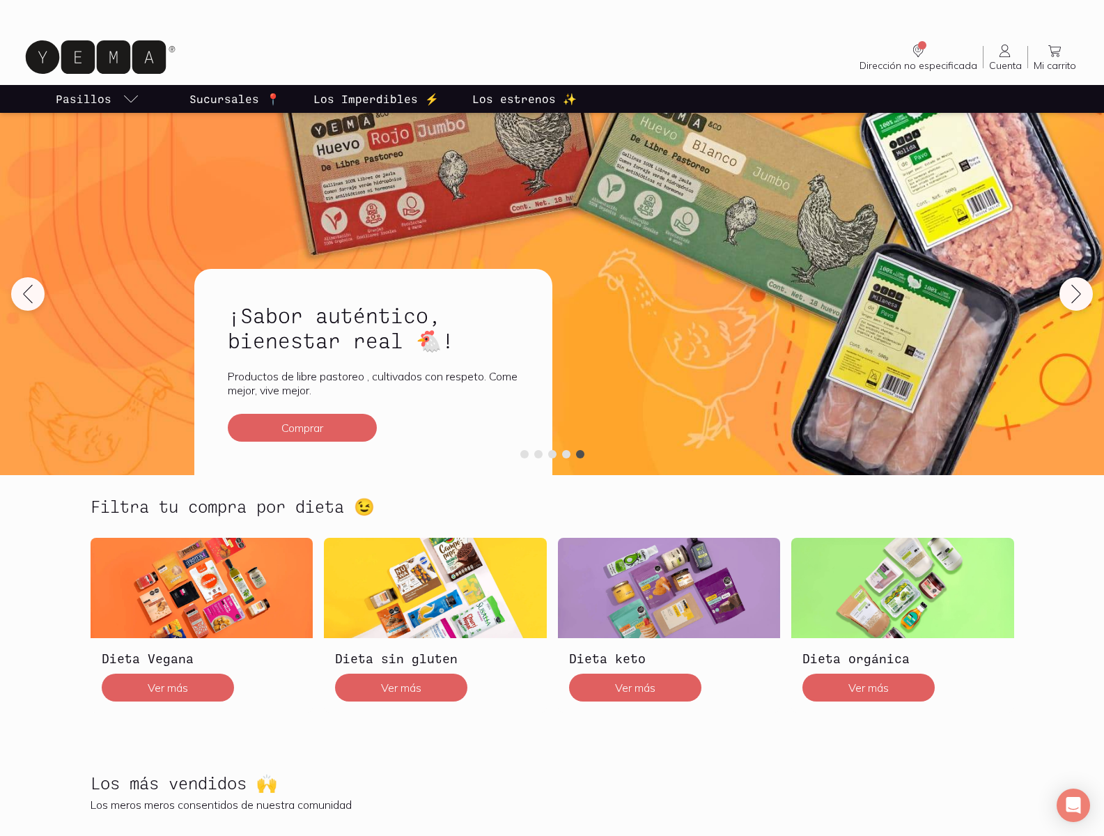  What do you see at coordinates (903, 625) in the screenshot?
I see `a: Dieta orgánicaDieta orgánicaVer más` at bounding box center [903, 625].